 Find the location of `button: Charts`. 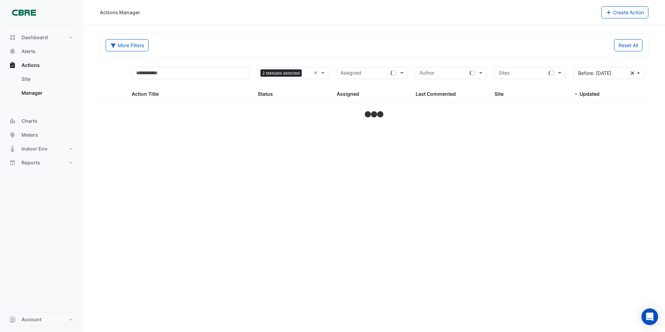

button: Charts is located at coordinates (42, 121).